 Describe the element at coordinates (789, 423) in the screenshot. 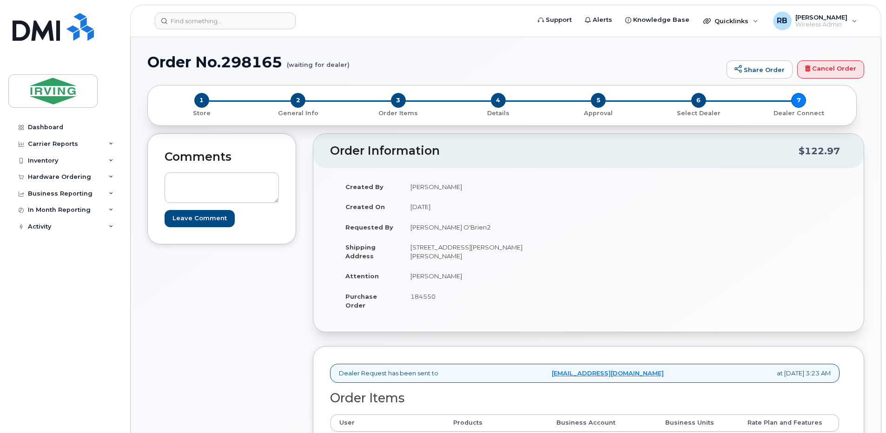

I see `th: Rate Plan and Features` at that location.